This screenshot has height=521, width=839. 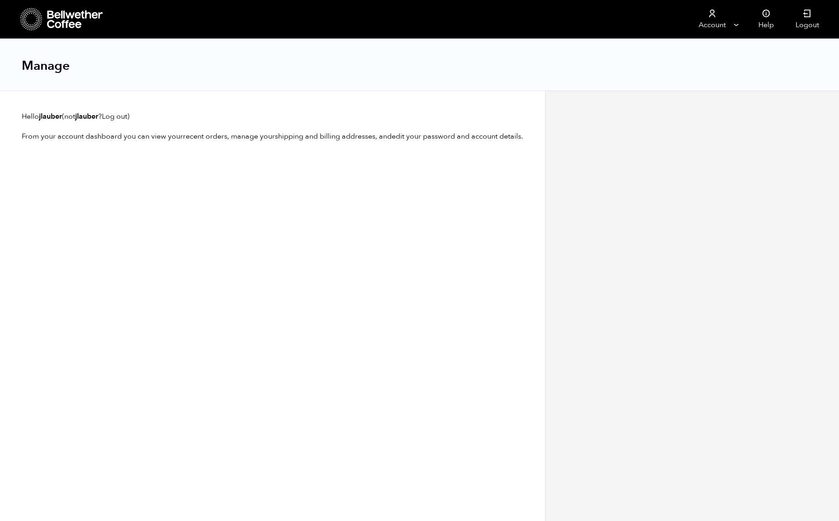 What do you see at coordinates (115, 116) in the screenshot?
I see `a: Log out` at bounding box center [115, 116].